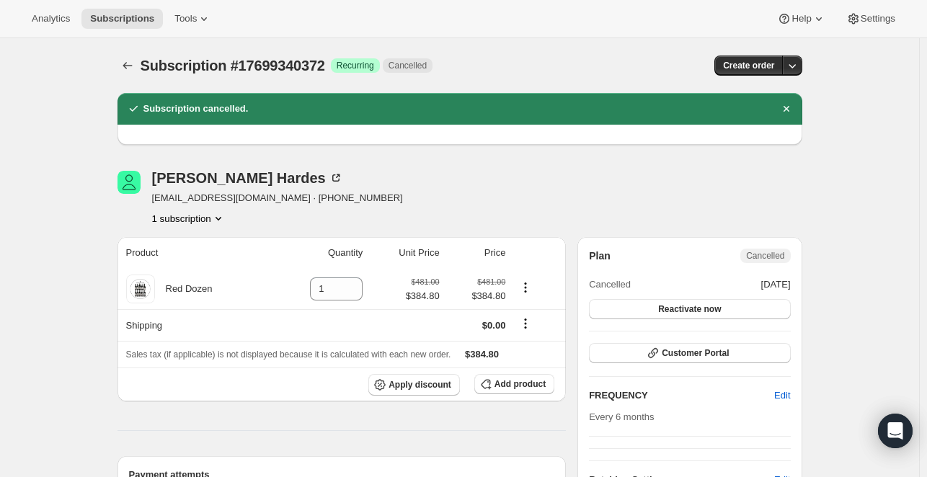 This screenshot has height=477, width=927. I want to click on span: Recurring, so click(355, 66).